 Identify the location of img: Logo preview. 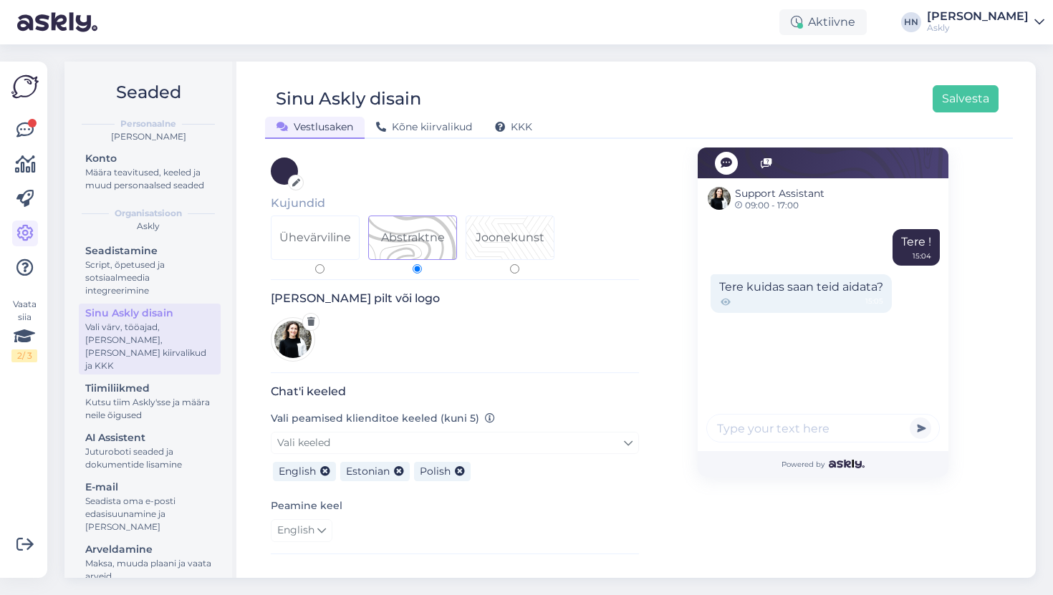
(293, 340).